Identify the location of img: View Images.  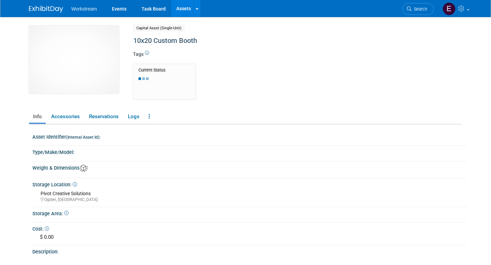
(74, 60).